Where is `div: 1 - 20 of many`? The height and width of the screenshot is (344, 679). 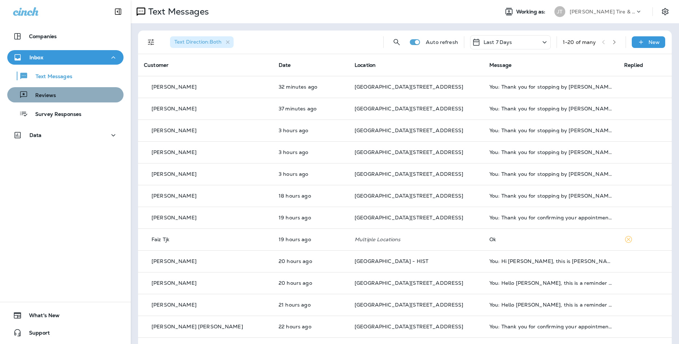 div: 1 - 20 of many is located at coordinates (580, 42).